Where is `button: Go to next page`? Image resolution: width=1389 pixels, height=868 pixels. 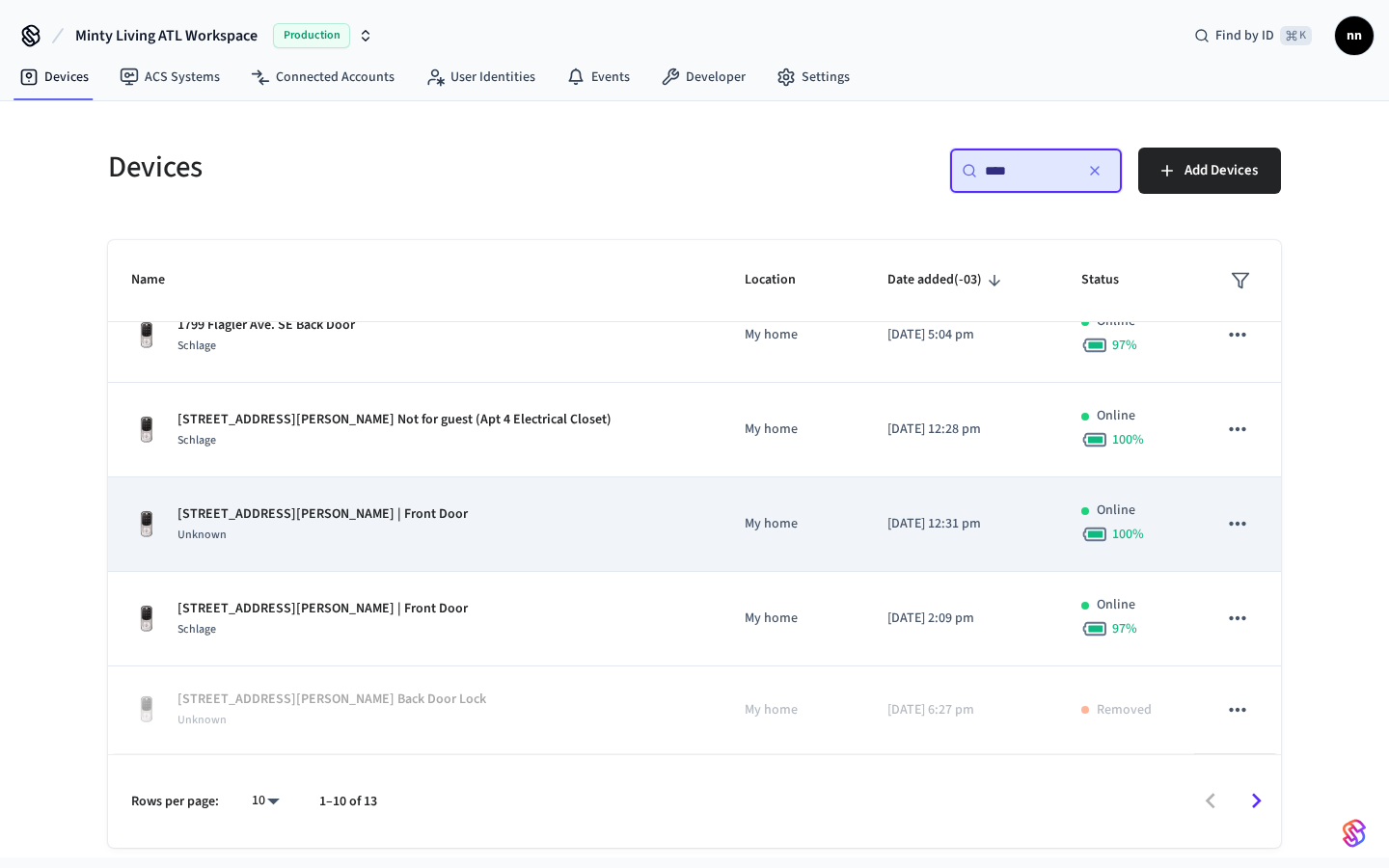 button: Go to next page is located at coordinates (1256, 800).